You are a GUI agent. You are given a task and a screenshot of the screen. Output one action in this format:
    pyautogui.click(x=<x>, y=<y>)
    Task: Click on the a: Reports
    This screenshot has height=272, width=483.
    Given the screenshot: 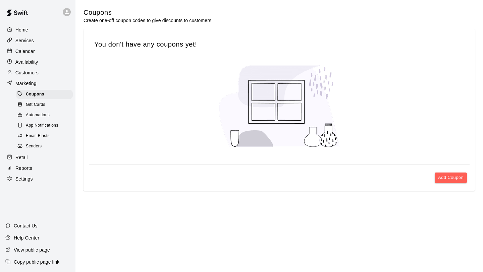 What is the action you would take?
    pyautogui.click(x=38, y=168)
    